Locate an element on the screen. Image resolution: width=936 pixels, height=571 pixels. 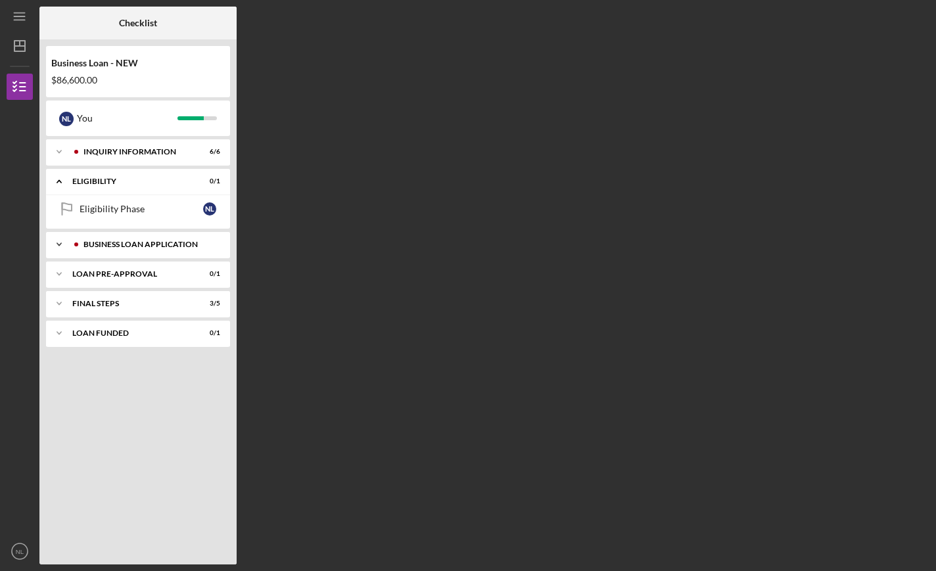
div: FINAL STEPS is located at coordinates (129, 304).